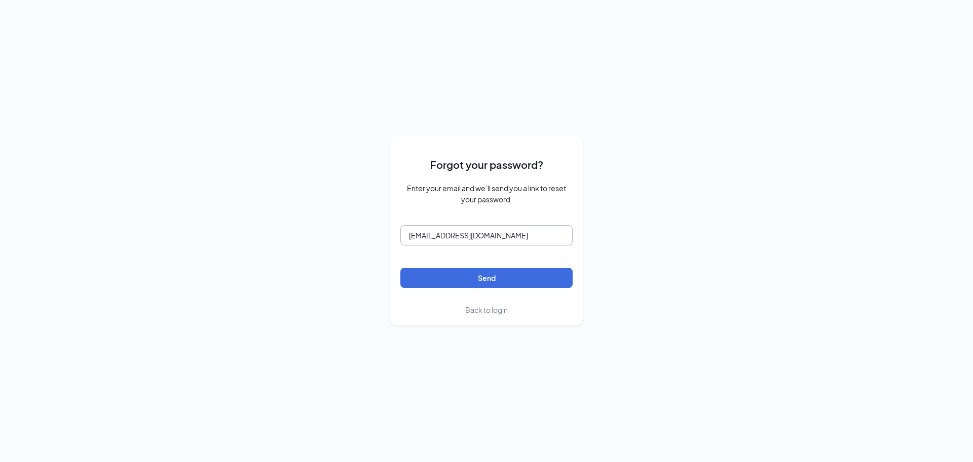 This screenshot has height=462, width=973. I want to click on span: Forgot your password?, so click(487, 164).